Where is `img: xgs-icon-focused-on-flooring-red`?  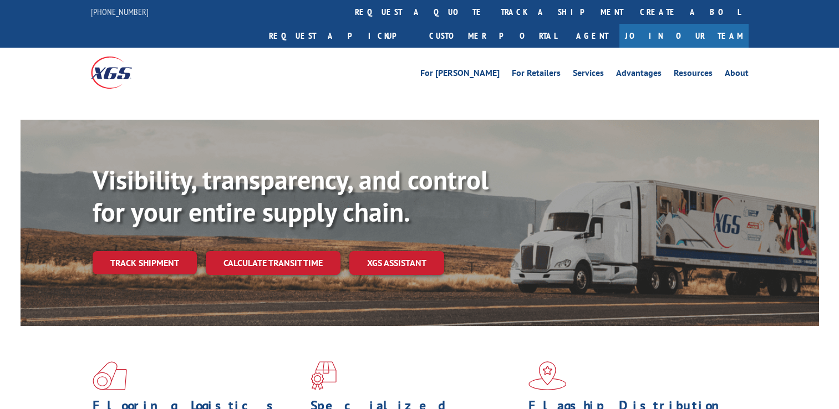 img: xgs-icon-focused-on-flooring-red is located at coordinates (323, 376).